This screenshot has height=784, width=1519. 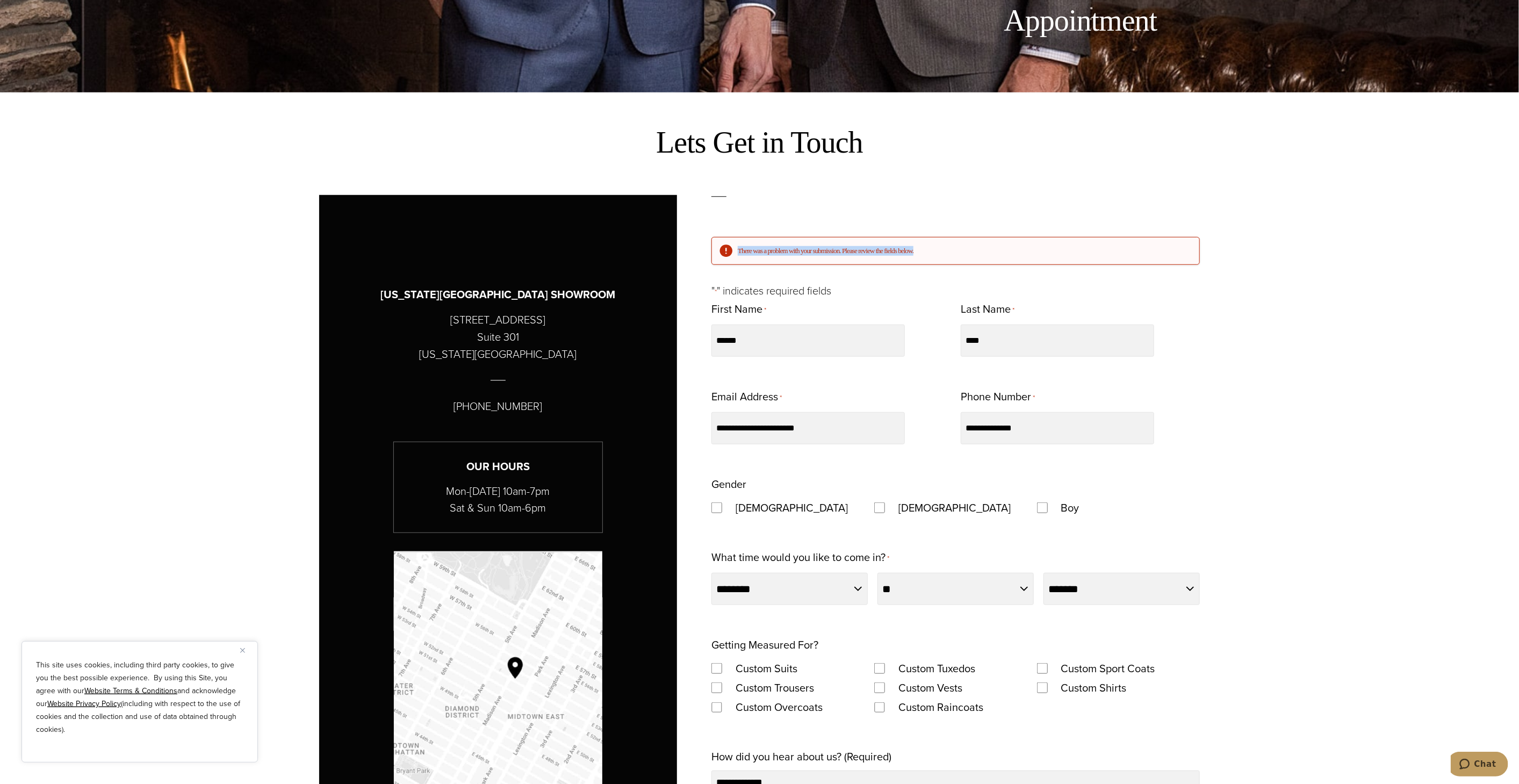 I want to click on h2: There was a problem with your submission. Please review the fields below., so click(x=964, y=251).